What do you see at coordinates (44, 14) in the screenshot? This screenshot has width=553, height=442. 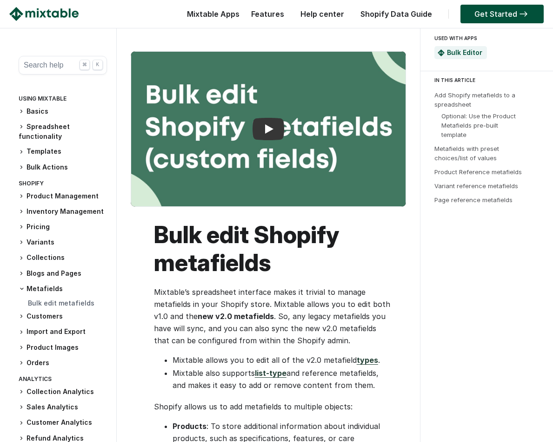 I see `img: Mixtable logo` at bounding box center [44, 14].